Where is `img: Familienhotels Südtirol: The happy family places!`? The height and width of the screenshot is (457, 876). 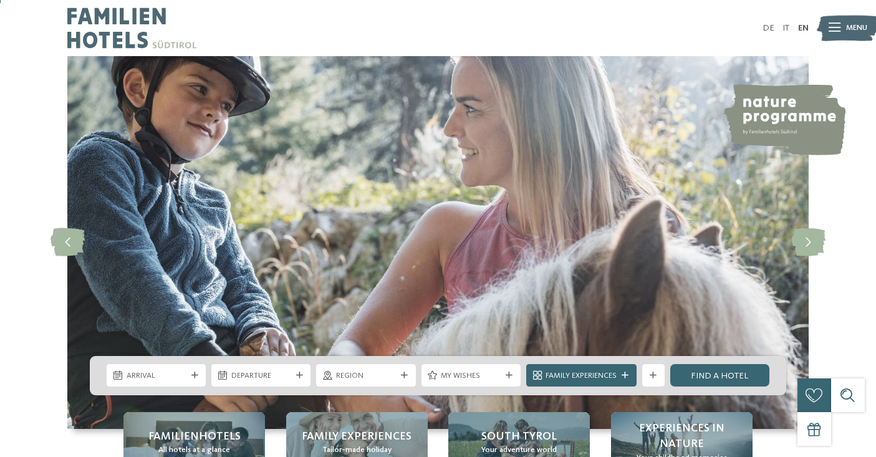 img: Familienhotels Südtirol: The happy family places! is located at coordinates (438, 243).